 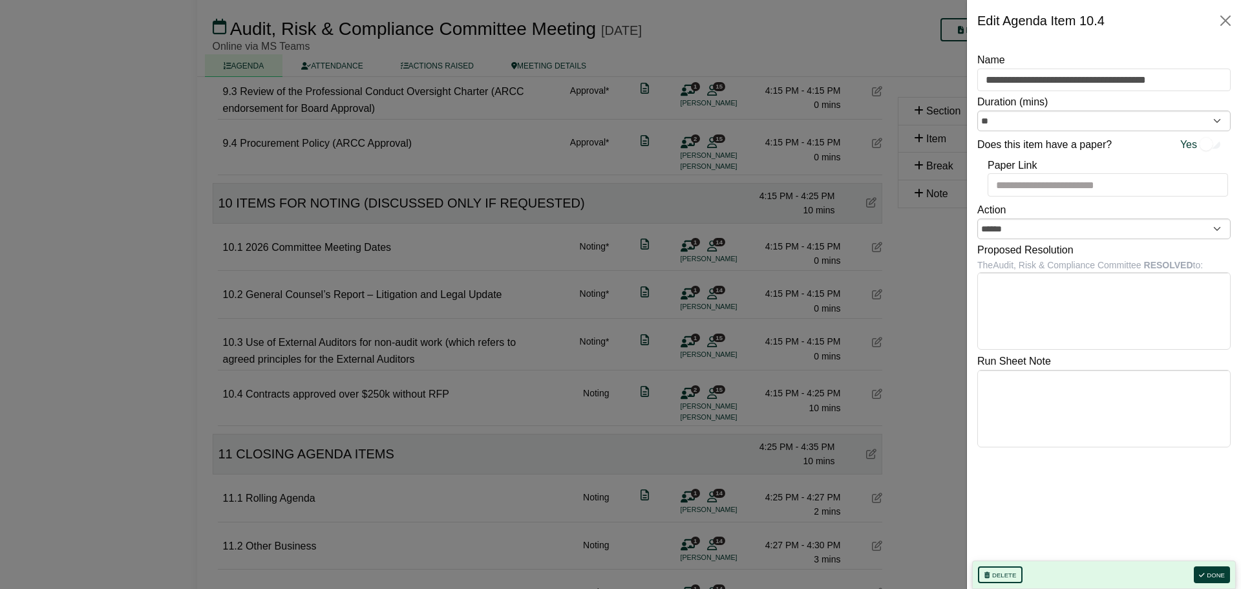 What do you see at coordinates (1025, 250) in the screenshot?
I see `label: Proposed Resolution` at bounding box center [1025, 250].